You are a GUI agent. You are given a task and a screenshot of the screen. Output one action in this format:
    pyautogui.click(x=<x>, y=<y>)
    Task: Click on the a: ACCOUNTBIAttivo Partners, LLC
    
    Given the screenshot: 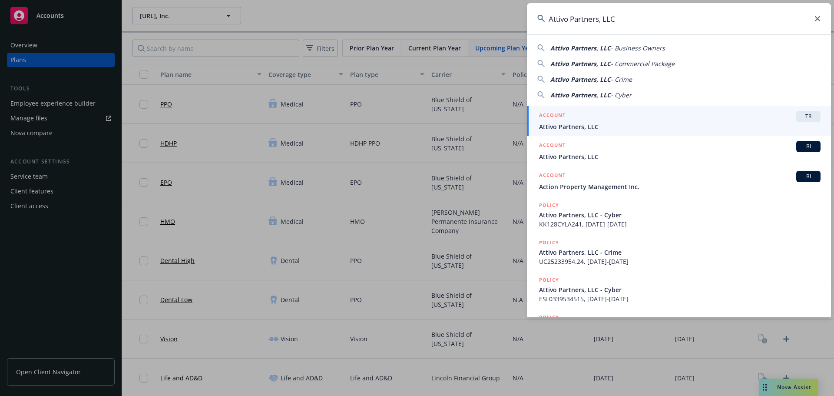 What is the action you would take?
    pyautogui.click(x=679, y=151)
    